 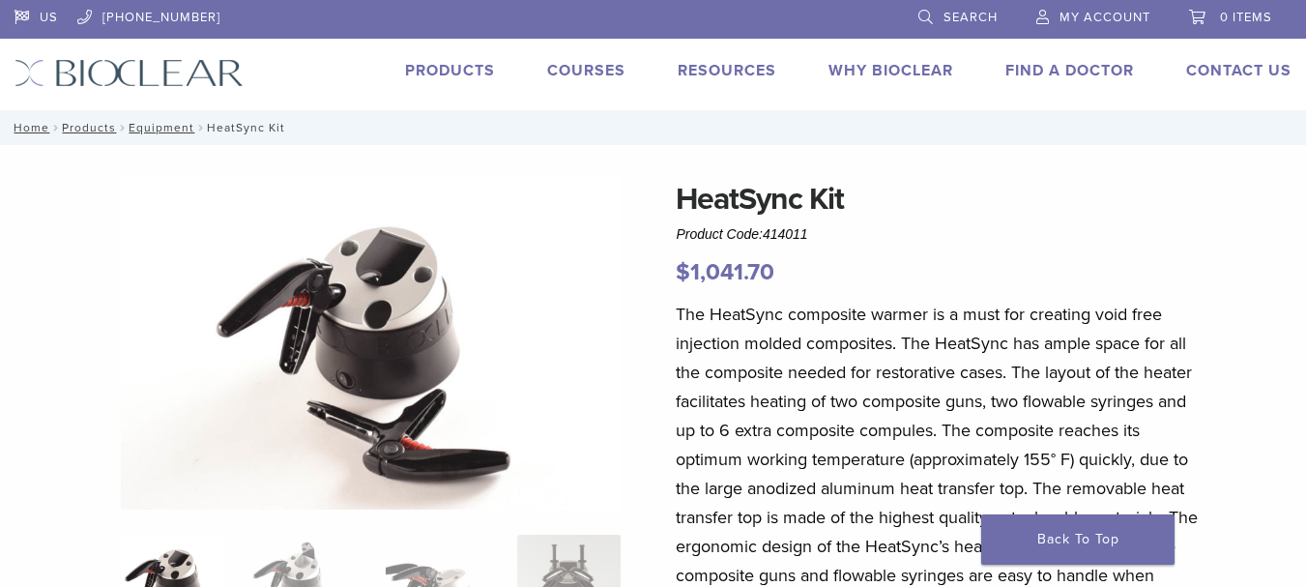 What do you see at coordinates (1069, 71) in the screenshot?
I see `a: Find A Doctor` at bounding box center [1069, 71].